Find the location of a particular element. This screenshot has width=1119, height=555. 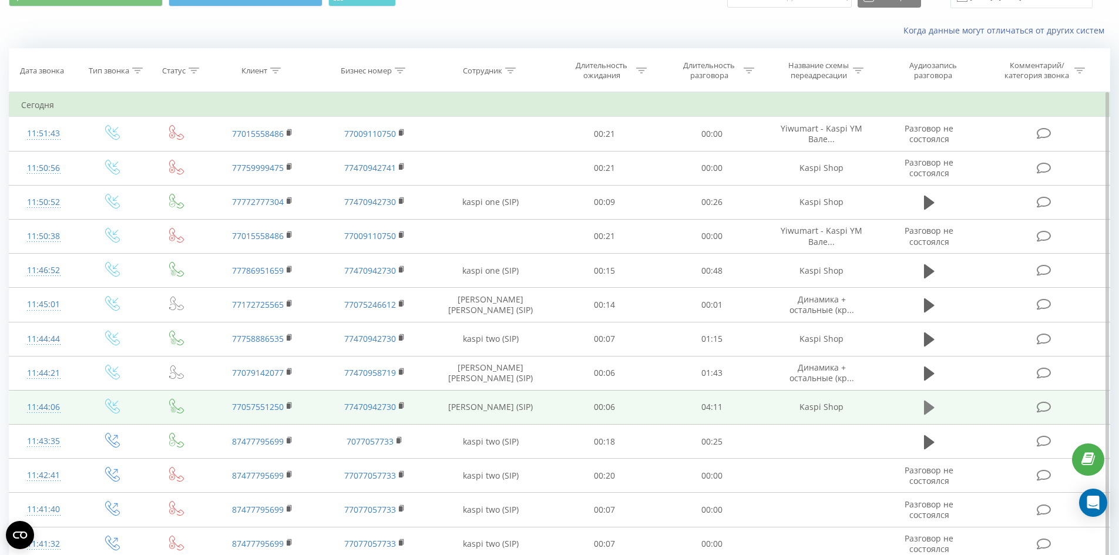

a: 77172725565 is located at coordinates (258, 304).